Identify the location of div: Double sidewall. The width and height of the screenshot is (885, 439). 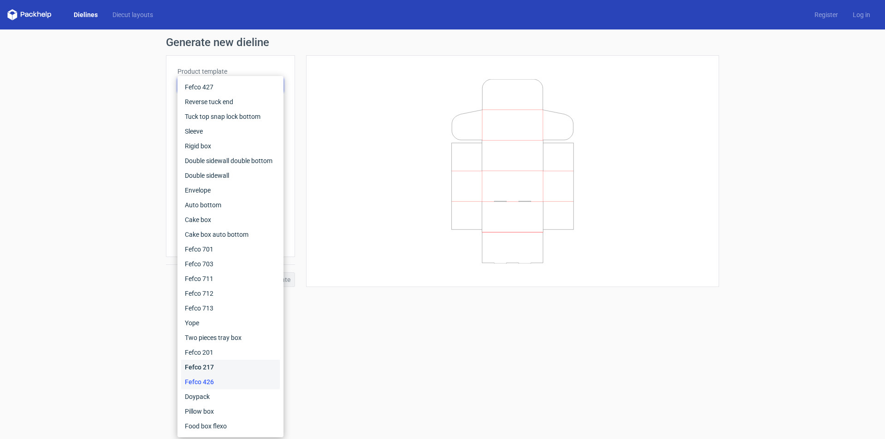
(231, 176).